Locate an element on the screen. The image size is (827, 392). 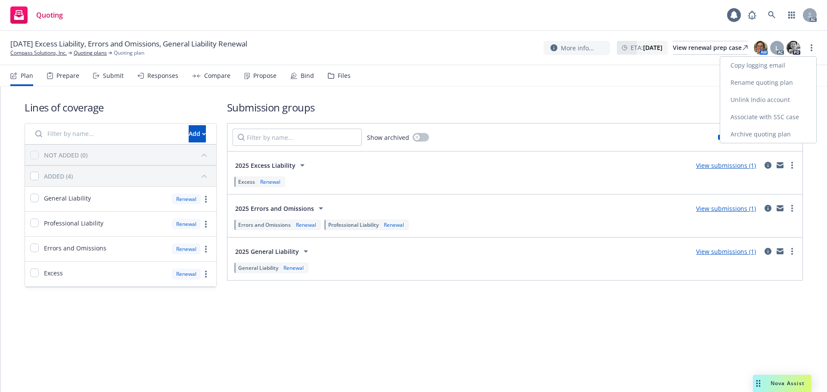
a: View renewal prep case is located at coordinates (710, 48).